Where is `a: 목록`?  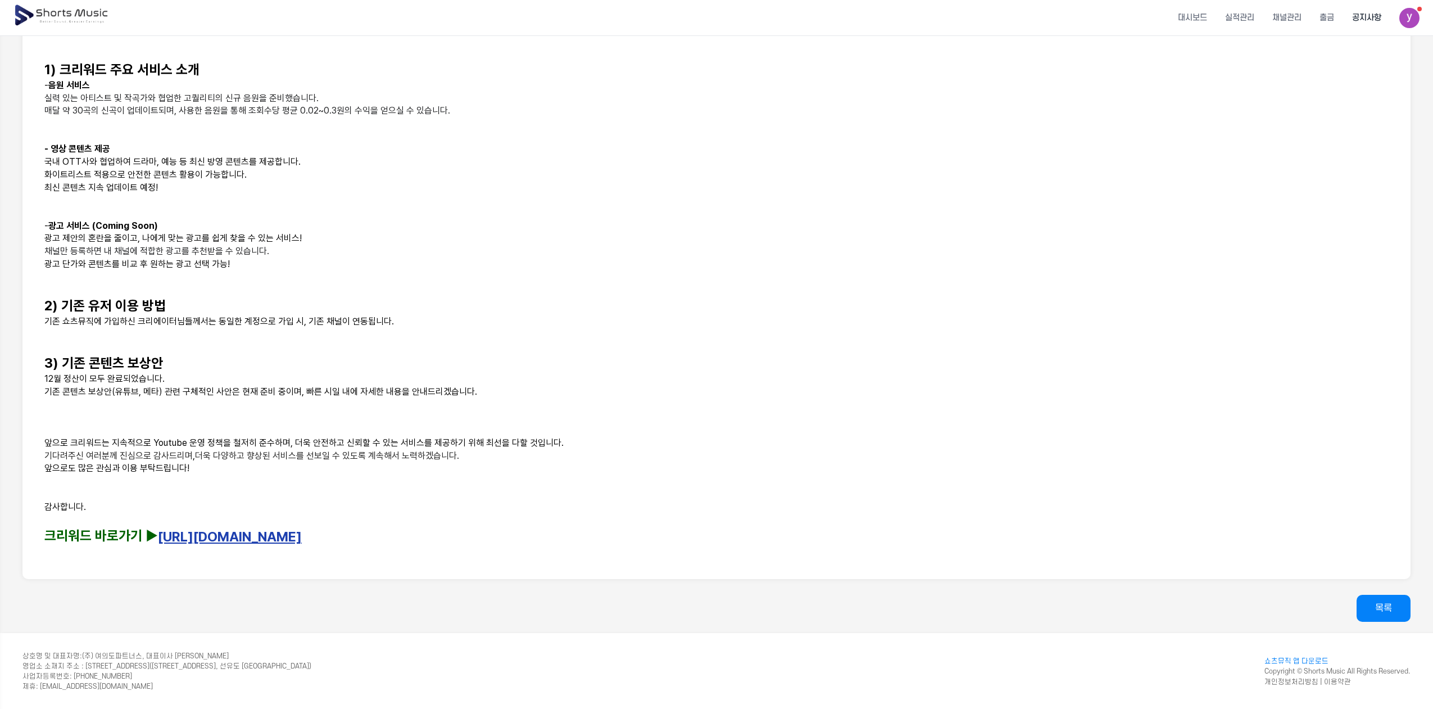
a: 목록 is located at coordinates (1384, 608).